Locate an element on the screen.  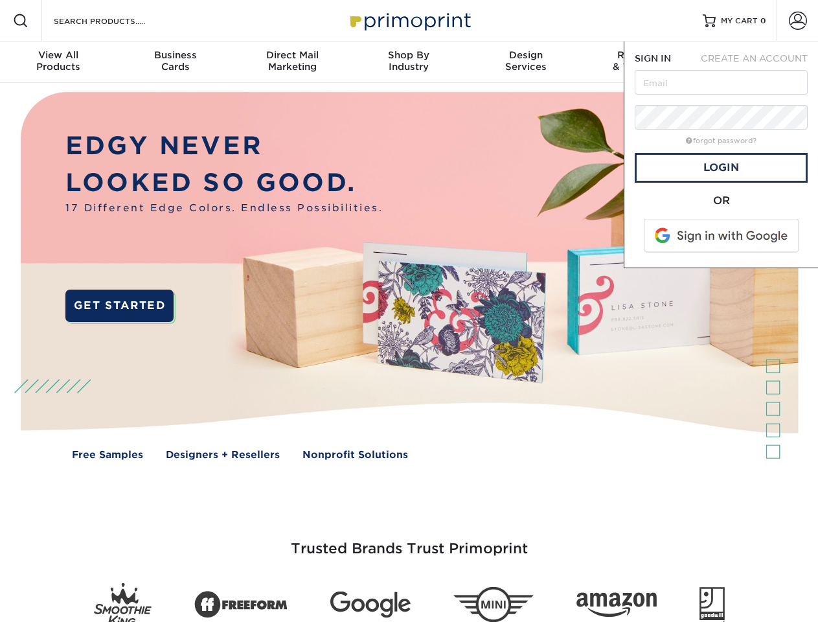
h3: Trusted Brands Trust Primoprint is located at coordinates (409, 541).